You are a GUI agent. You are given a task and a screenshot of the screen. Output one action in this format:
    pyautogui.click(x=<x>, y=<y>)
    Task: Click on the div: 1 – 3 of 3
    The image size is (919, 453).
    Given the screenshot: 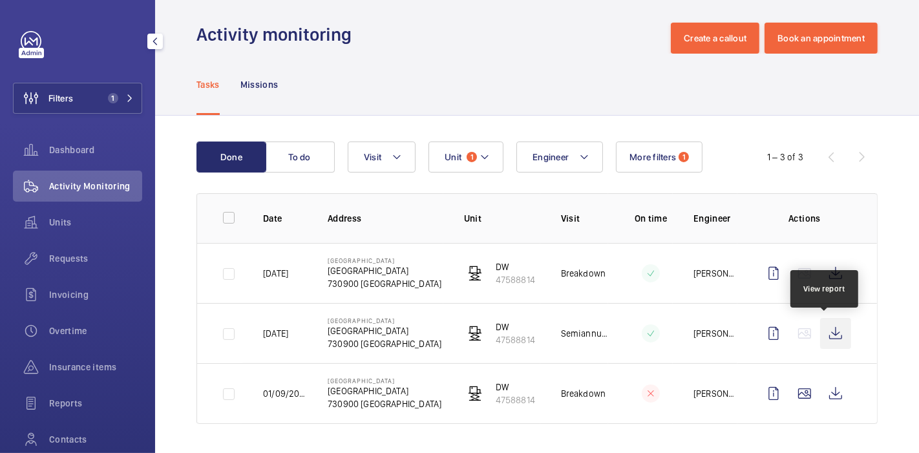 What is the action you would take?
    pyautogui.click(x=786, y=157)
    